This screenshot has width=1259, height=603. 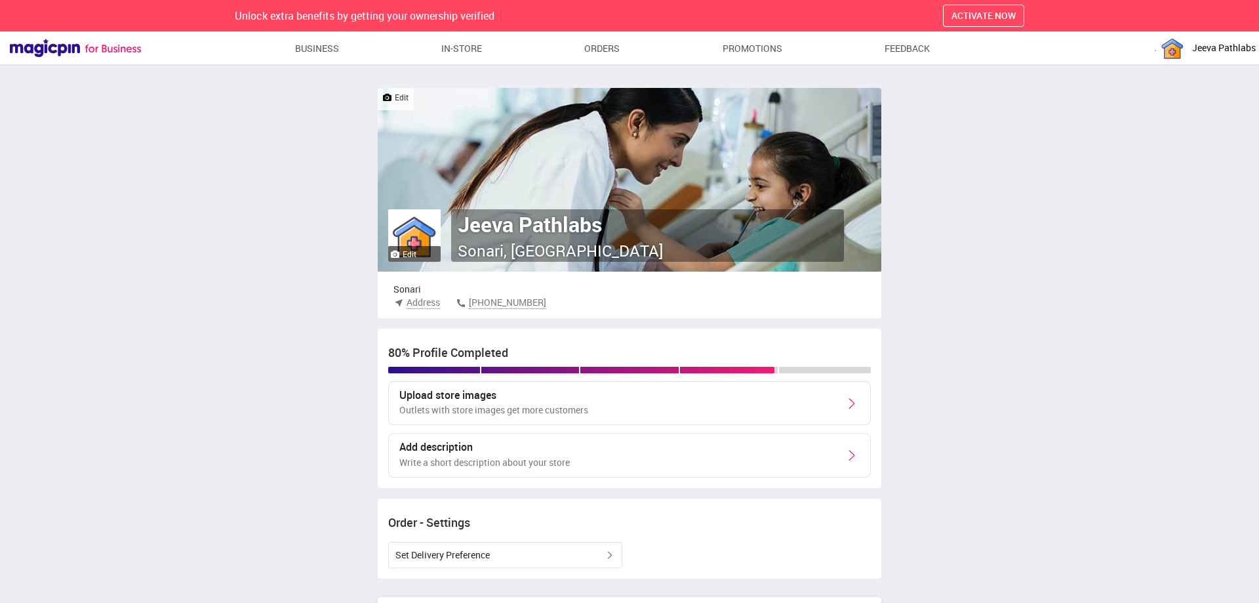 I want to click on p: Jeeva Pathlabs, so click(x=647, y=224).